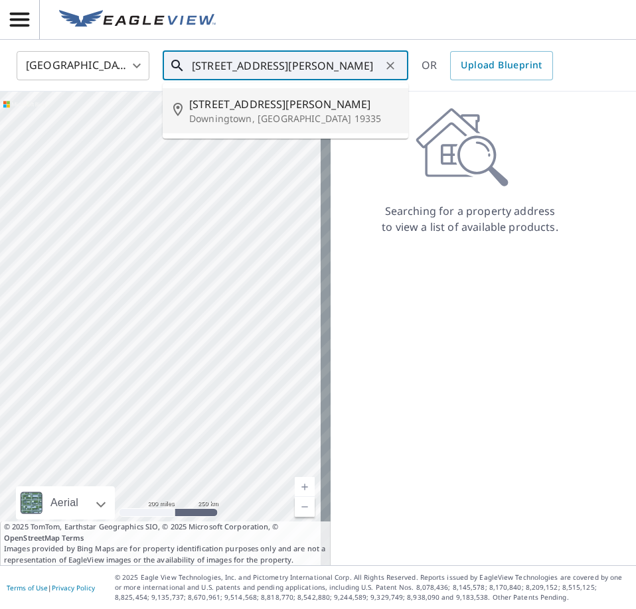  I want to click on img: EV Logo, so click(137, 20).